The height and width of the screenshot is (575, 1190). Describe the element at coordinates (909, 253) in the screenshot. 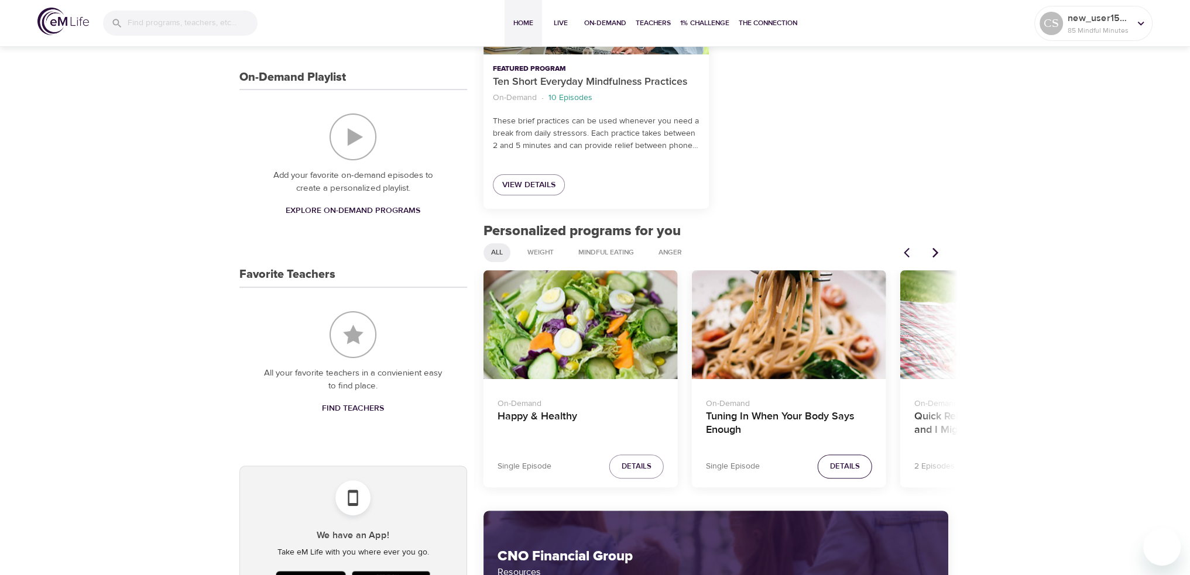

I see `button: Previous items` at that location.